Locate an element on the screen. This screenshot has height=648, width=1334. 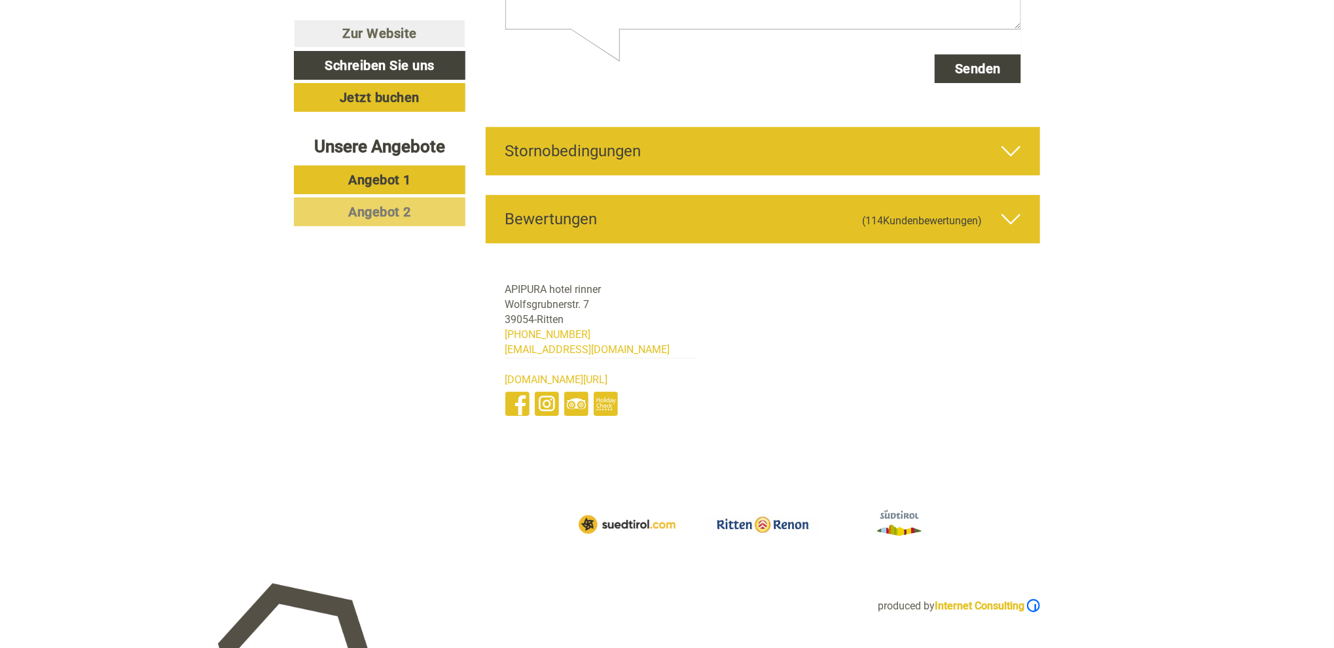
span: Wolfsgrubnerstr. 7 is located at coordinates (547, 304).